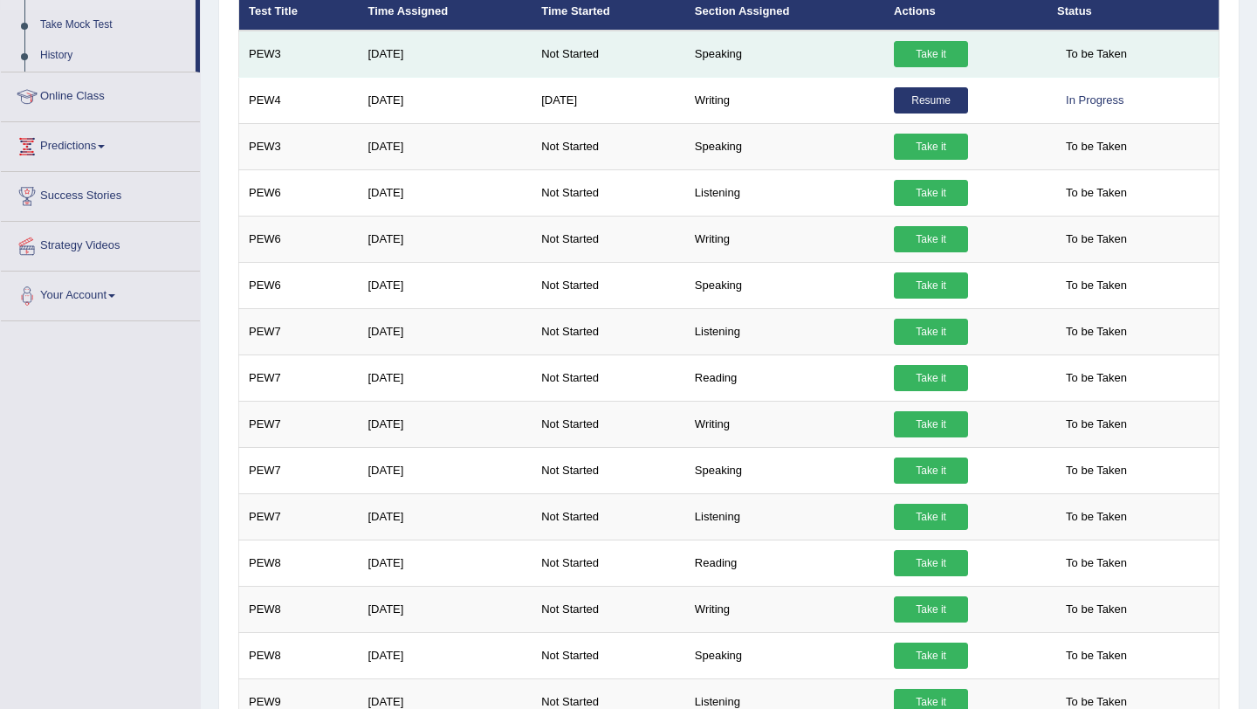 Image resolution: width=1257 pixels, height=709 pixels. Describe the element at coordinates (100, 194) in the screenshot. I see `a: Success Stories` at that location.